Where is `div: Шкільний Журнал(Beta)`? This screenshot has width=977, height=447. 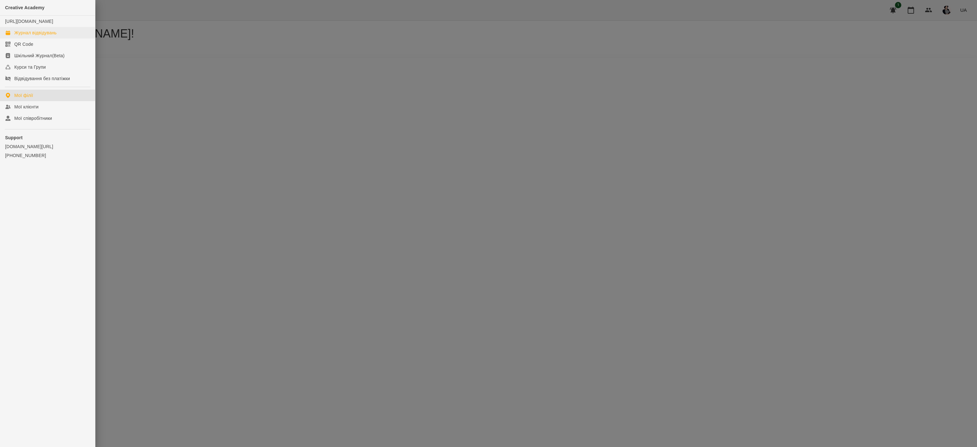
div: Шкільний Журнал(Beta) is located at coordinates (39, 56).